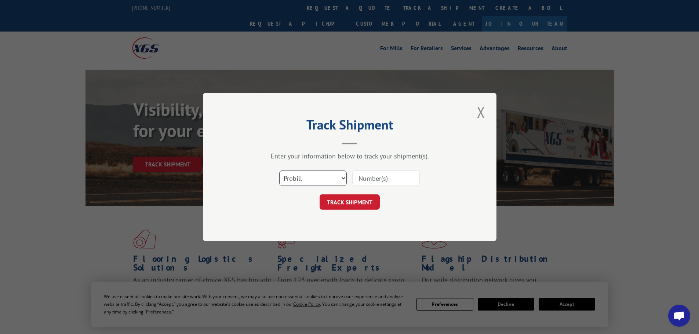  Describe the element at coordinates (350, 202) in the screenshot. I see `button: TRACK SHIPMENT` at that location.